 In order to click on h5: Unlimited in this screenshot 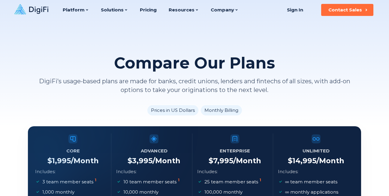, I will do `click(316, 151)`.